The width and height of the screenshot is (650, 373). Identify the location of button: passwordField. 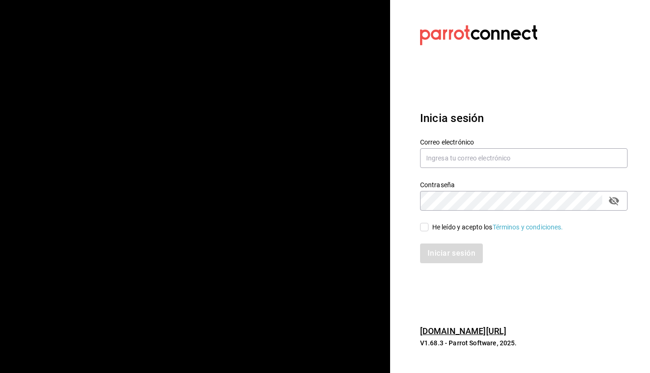
(614, 201).